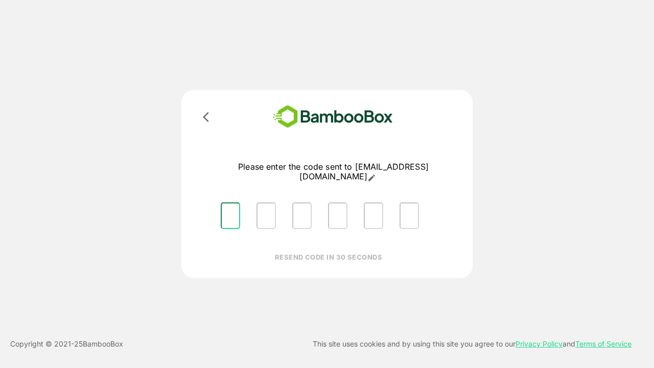 The width and height of the screenshot is (654, 368). Describe the element at coordinates (604, 344) in the screenshot. I see `a: Terms of Service` at that location.